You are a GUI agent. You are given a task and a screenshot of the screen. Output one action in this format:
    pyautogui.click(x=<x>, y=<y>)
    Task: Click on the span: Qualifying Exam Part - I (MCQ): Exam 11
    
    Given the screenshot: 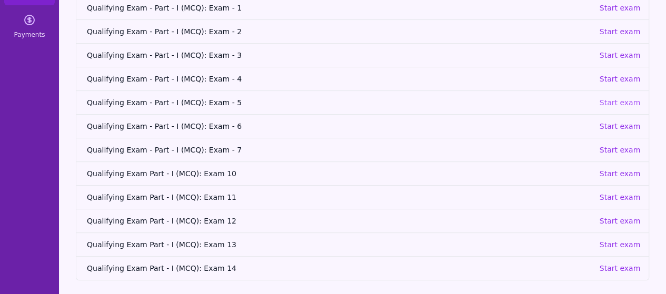 What is the action you would take?
    pyautogui.click(x=339, y=198)
    